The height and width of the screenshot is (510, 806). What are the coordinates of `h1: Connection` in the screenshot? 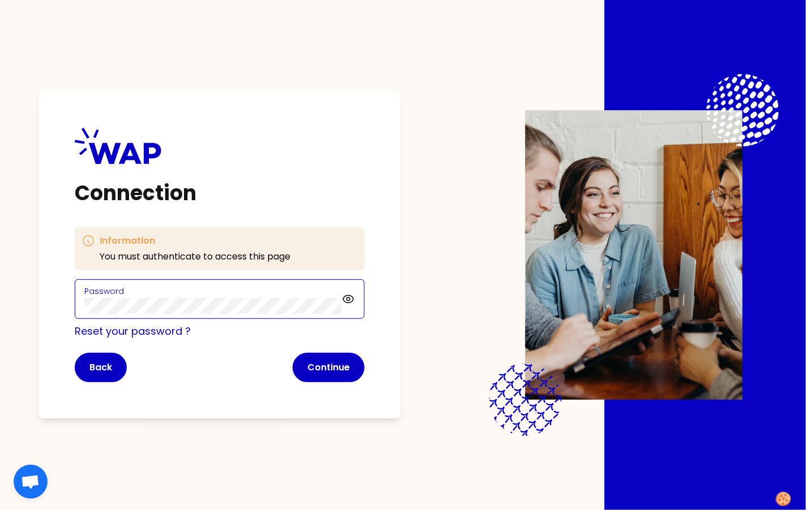 It's located at (220, 194).